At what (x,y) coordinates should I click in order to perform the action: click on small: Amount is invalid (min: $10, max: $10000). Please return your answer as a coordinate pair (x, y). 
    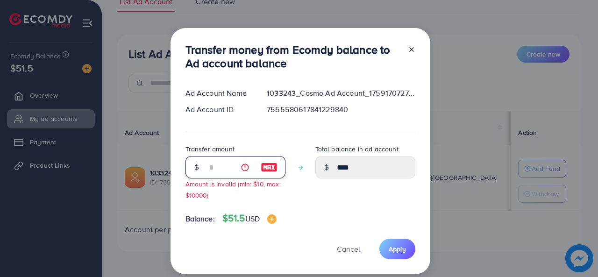
    Looking at the image, I should click on (233, 189).